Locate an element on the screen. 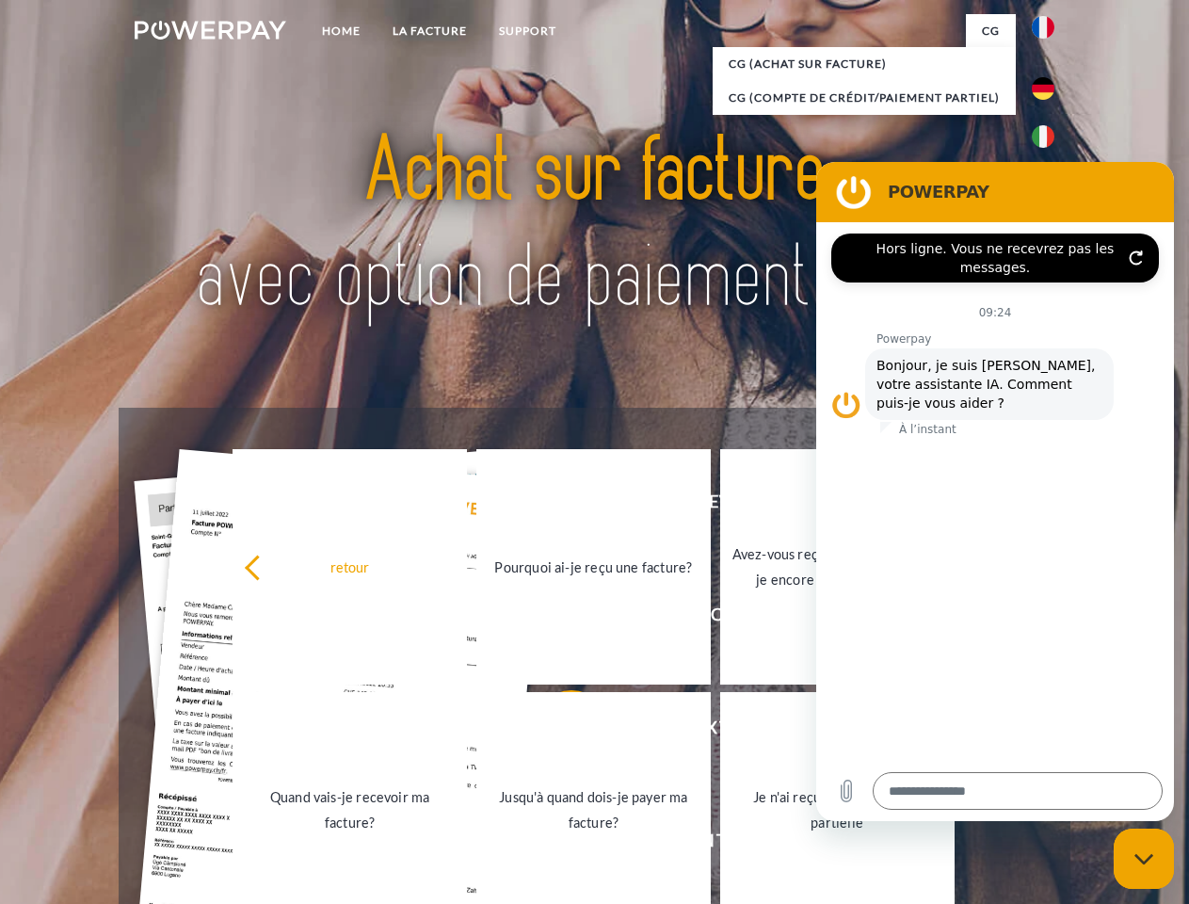 This screenshot has height=904, width=1189. p: À l’instant is located at coordinates (111, 267).